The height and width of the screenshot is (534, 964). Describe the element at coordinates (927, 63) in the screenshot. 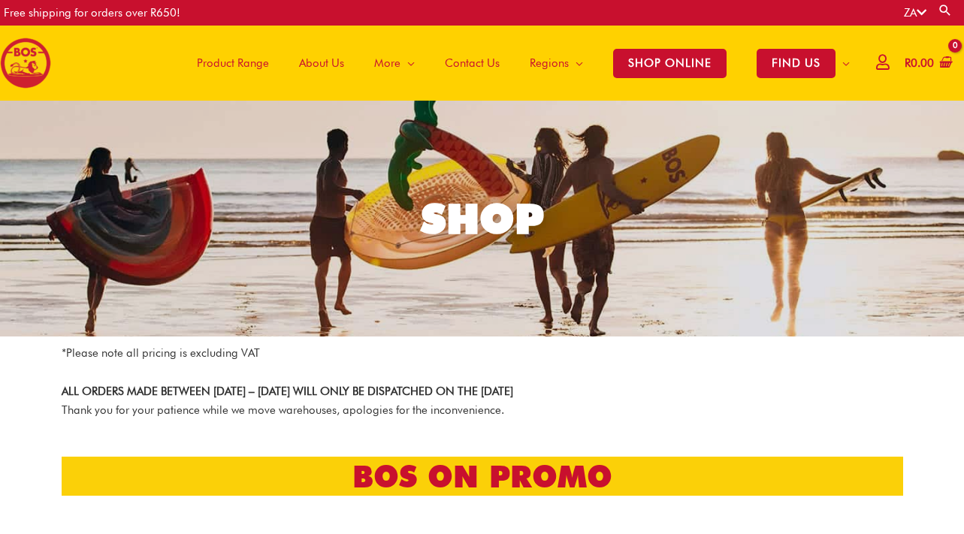

I see `a: View Shopping Cart, empty` at that location.